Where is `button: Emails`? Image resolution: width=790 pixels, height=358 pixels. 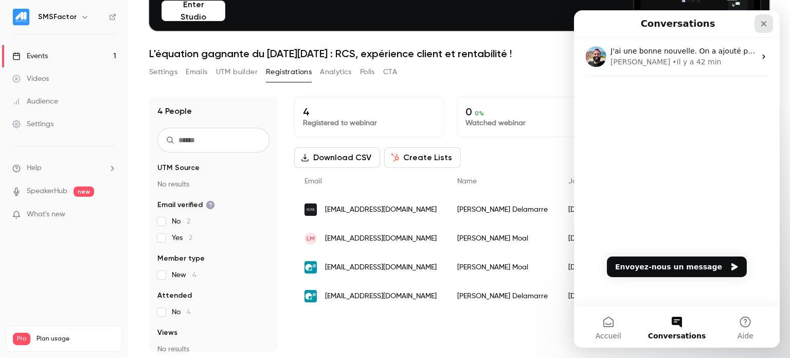 button: Emails is located at coordinates (197, 72).